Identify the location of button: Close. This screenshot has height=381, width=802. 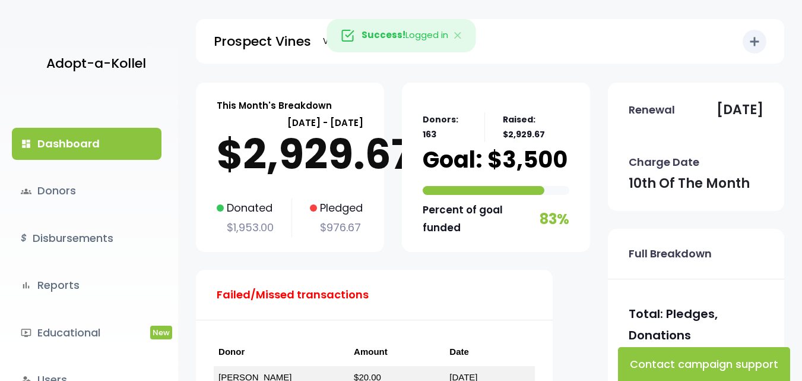
(458, 36).